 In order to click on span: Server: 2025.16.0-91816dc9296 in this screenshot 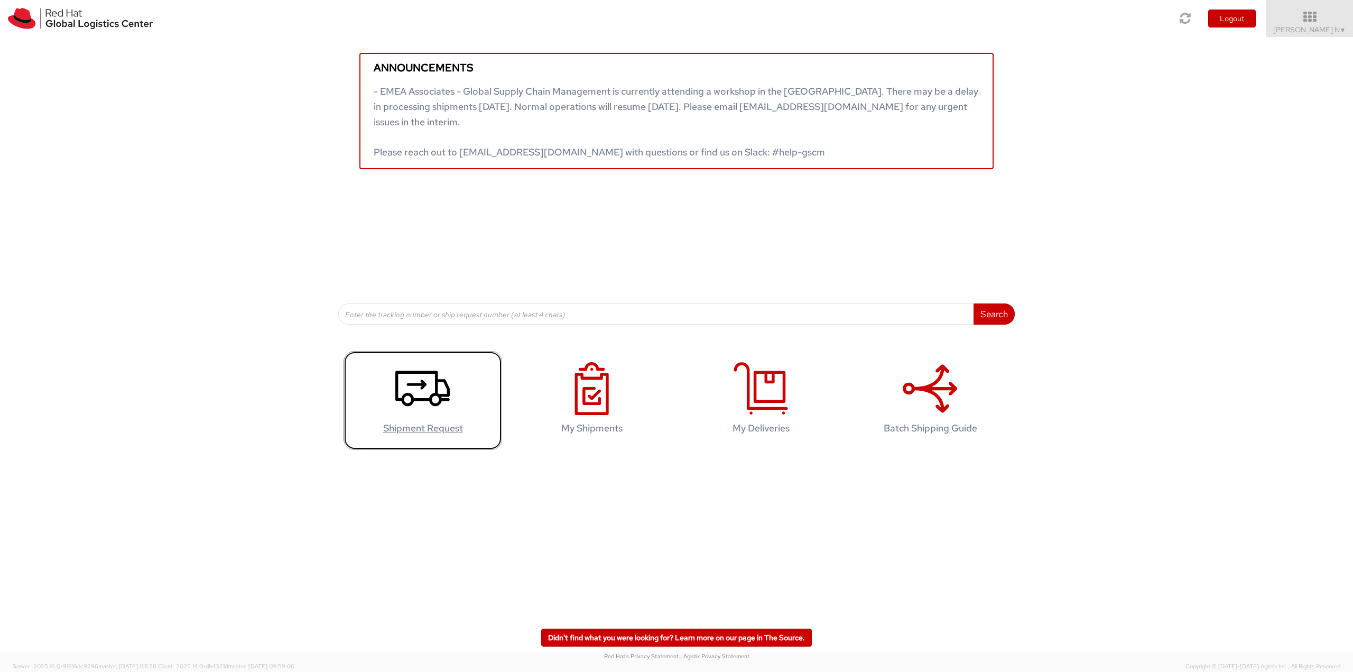, I will do `click(85, 666)`.